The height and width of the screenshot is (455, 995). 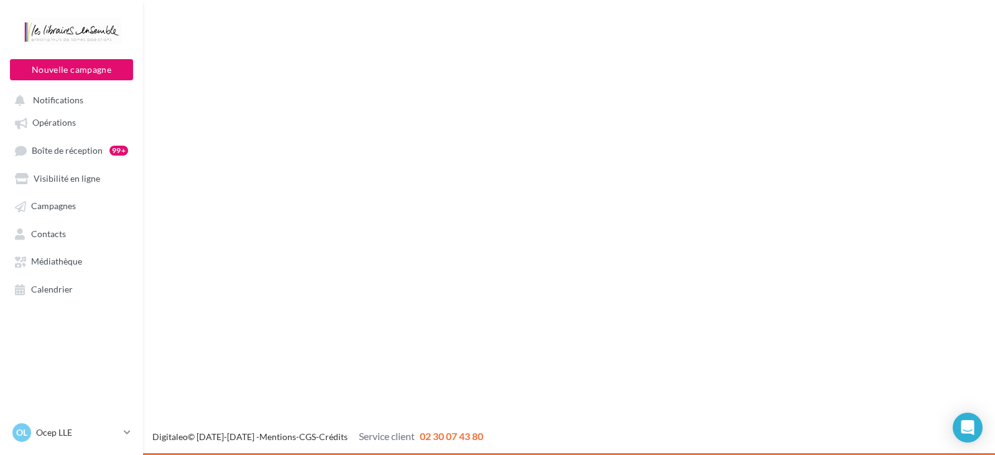 What do you see at coordinates (49, 233) in the screenshot?
I see `span: Contacts` at bounding box center [49, 233].